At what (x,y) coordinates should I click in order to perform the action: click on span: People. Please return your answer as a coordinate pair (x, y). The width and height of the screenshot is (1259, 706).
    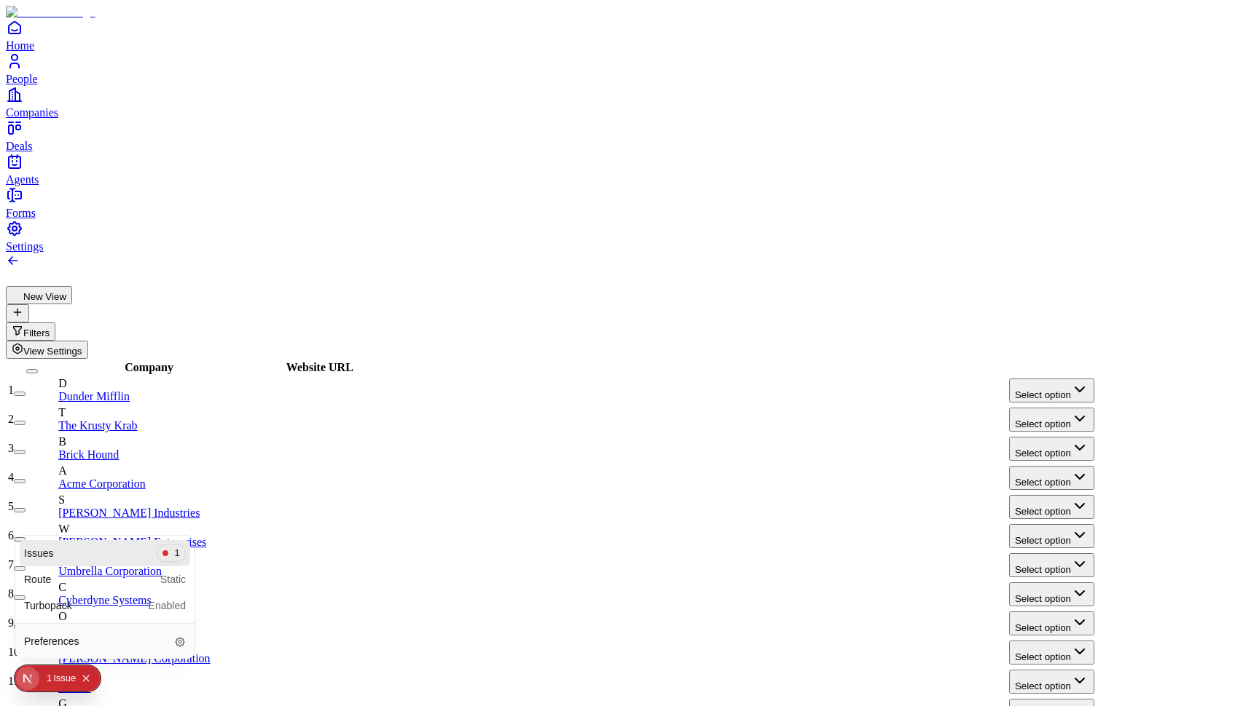
    Looking at the image, I should click on (22, 79).